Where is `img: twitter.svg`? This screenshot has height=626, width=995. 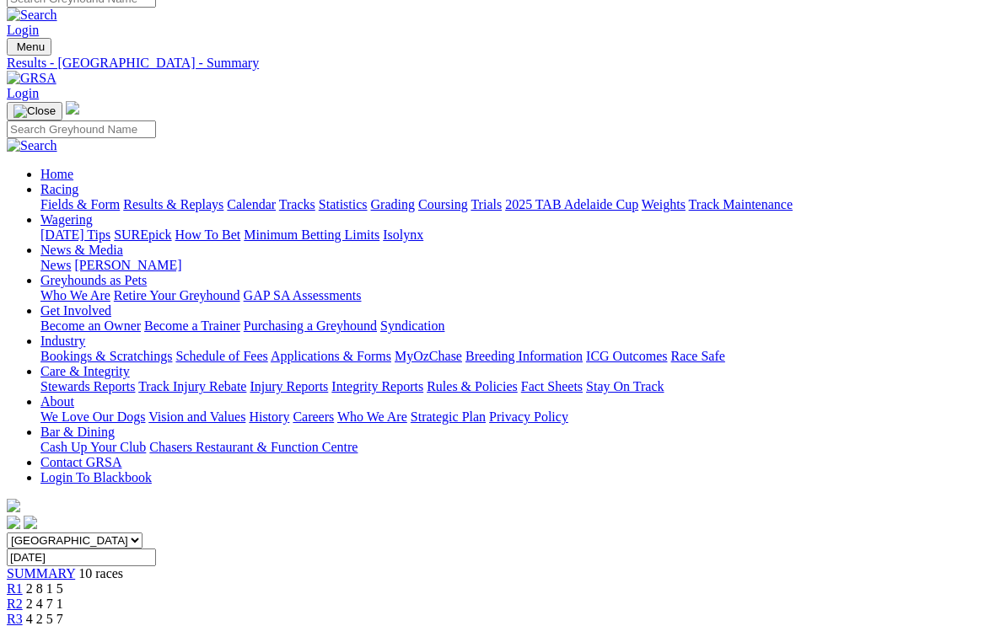
img: twitter.svg is located at coordinates (30, 523).